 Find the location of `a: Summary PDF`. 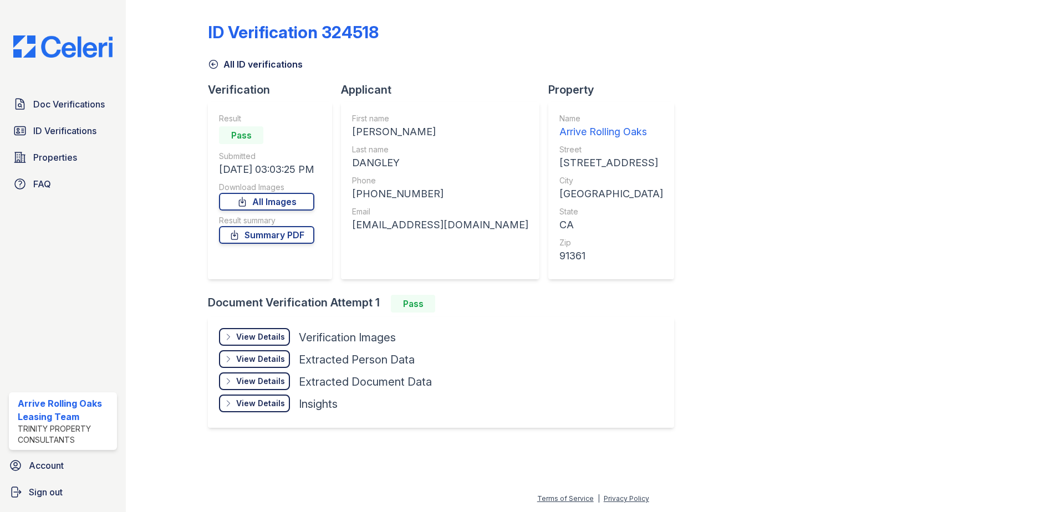

a: Summary PDF is located at coordinates (267, 235).